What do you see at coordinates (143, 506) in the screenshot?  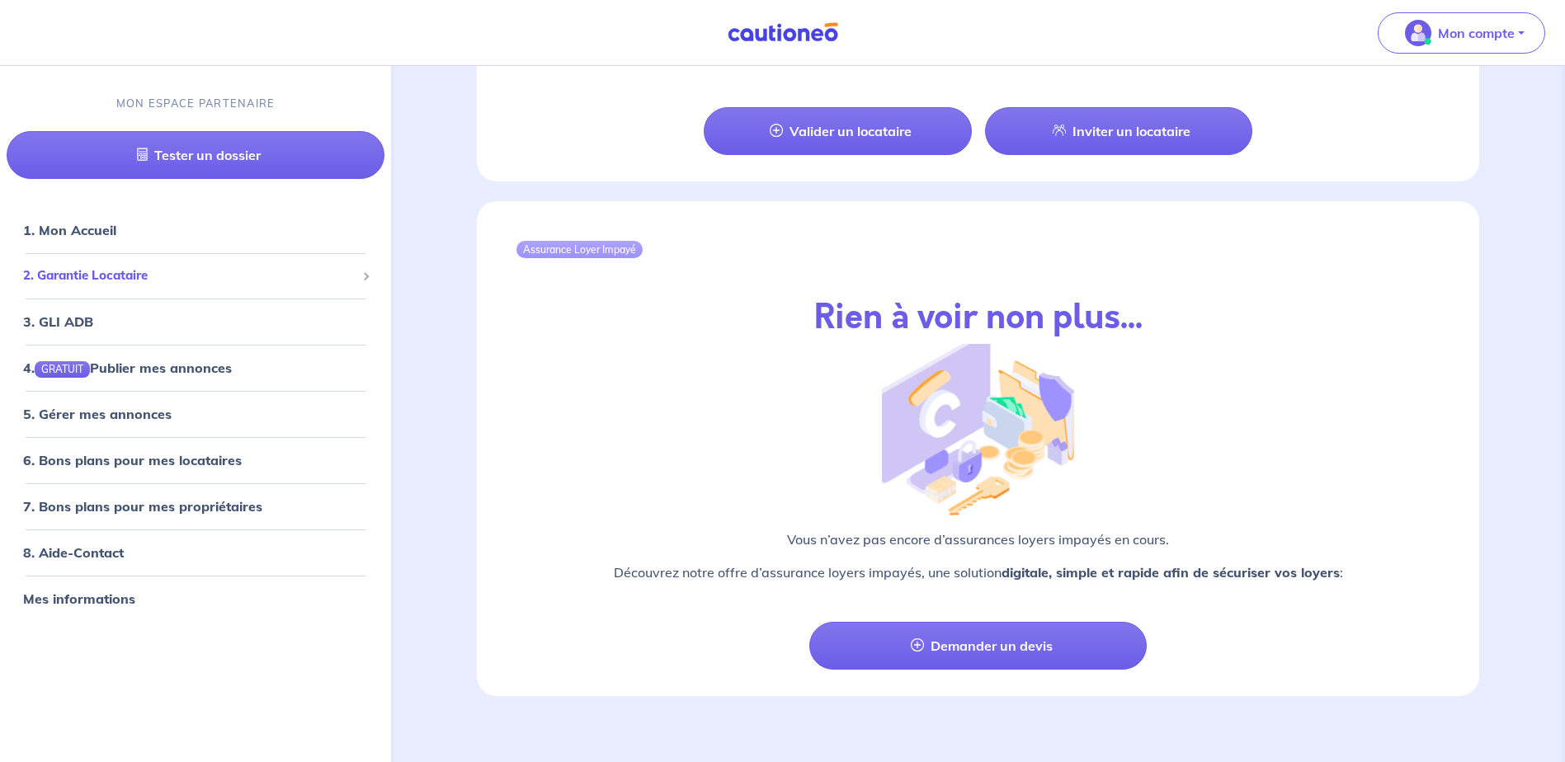 I see `a: 7. Bons plans pour mes propriétaires` at bounding box center [143, 506].